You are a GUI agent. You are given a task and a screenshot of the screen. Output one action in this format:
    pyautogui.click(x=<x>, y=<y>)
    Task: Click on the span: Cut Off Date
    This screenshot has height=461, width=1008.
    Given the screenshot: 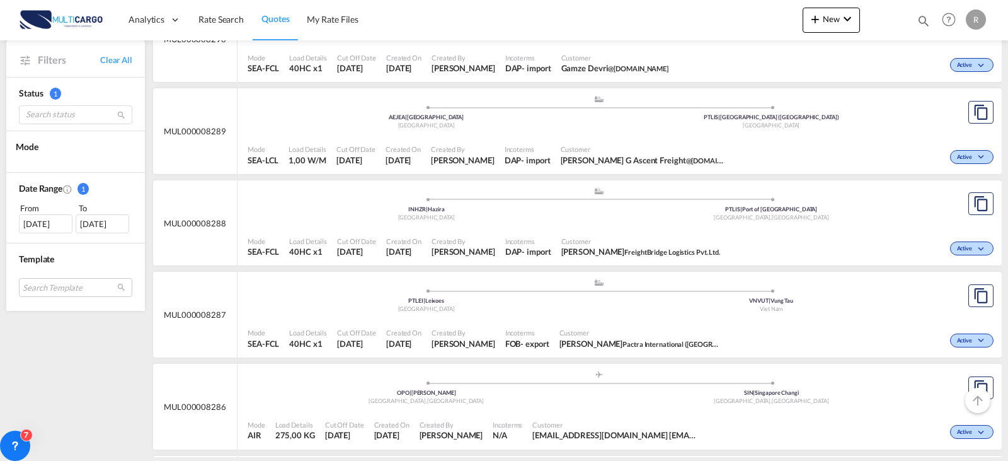 What is the action you would take?
    pyautogui.click(x=357, y=241)
    